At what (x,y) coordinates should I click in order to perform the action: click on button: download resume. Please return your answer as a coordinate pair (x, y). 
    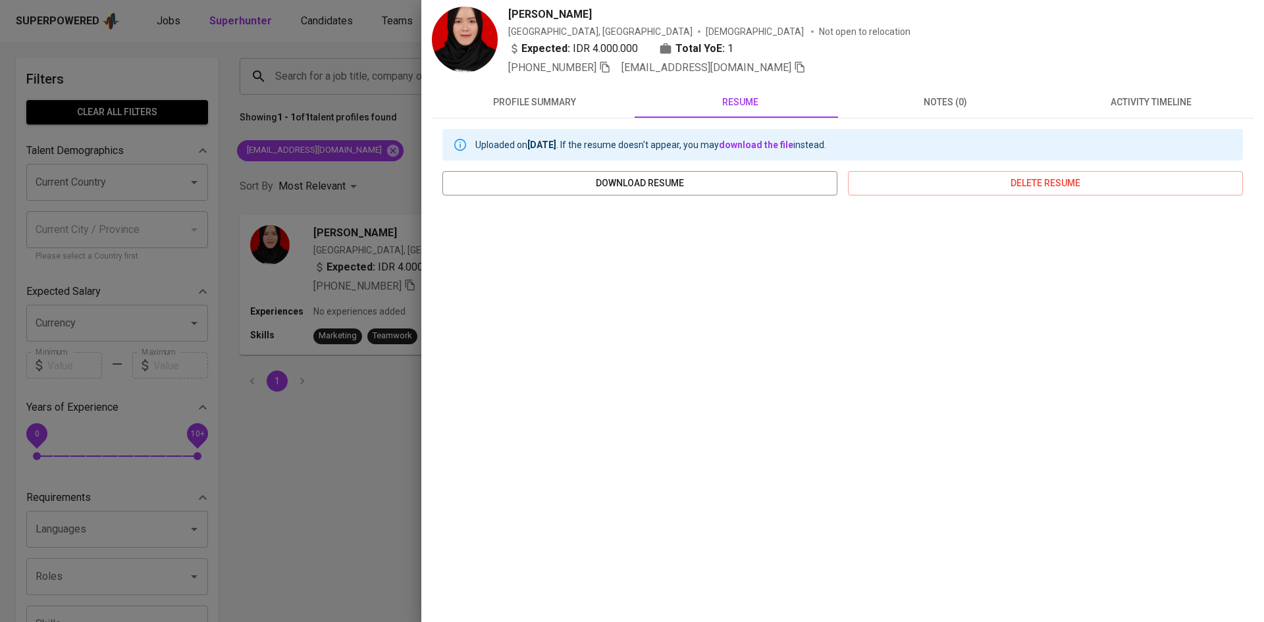
    Looking at the image, I should click on (640, 183).